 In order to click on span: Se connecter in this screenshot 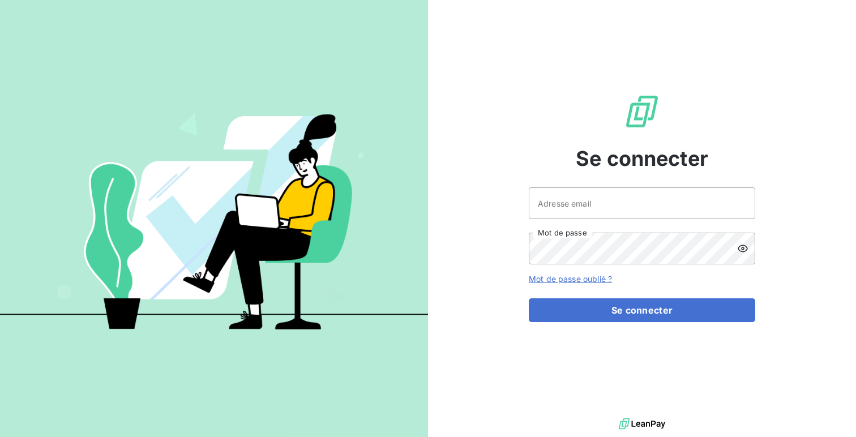, I will do `click(642, 159)`.